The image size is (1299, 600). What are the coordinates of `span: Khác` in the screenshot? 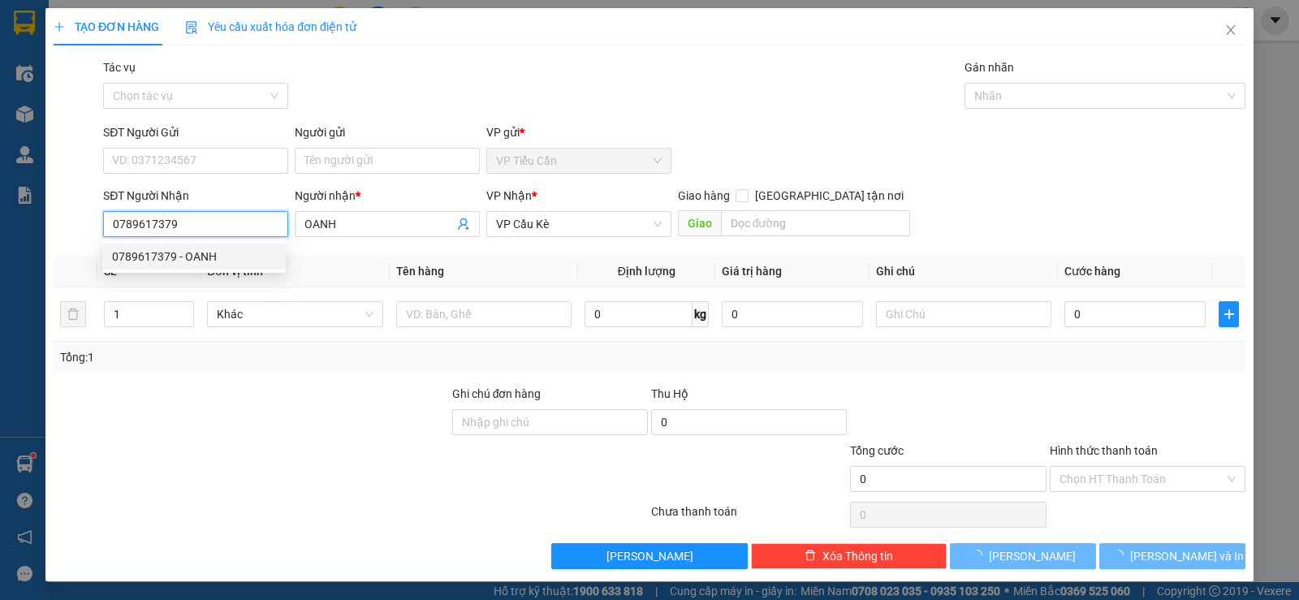 It's located at (295, 314).